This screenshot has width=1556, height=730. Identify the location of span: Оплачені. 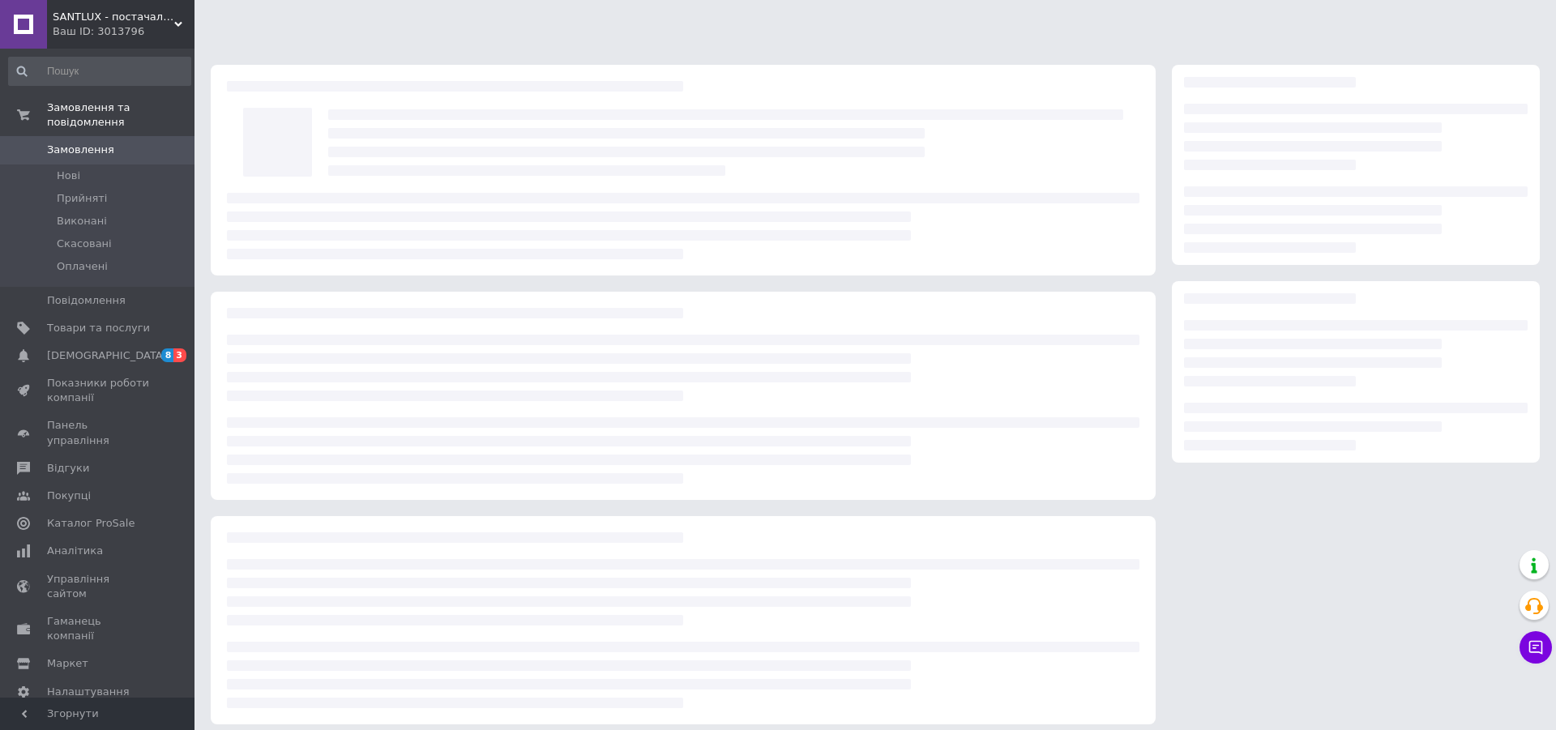
(82, 267).